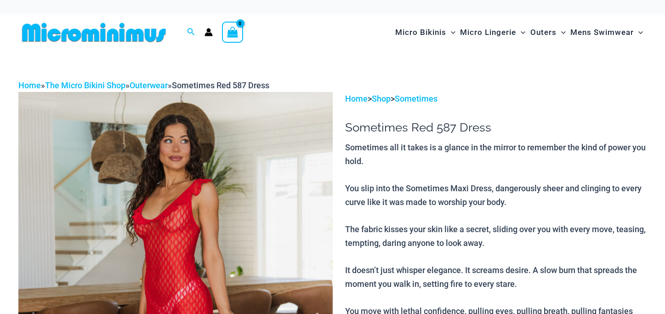 The height and width of the screenshot is (314, 665). Describe the element at coordinates (496, 127) in the screenshot. I see `h1: Sometimes Red 587 Dress` at that location.